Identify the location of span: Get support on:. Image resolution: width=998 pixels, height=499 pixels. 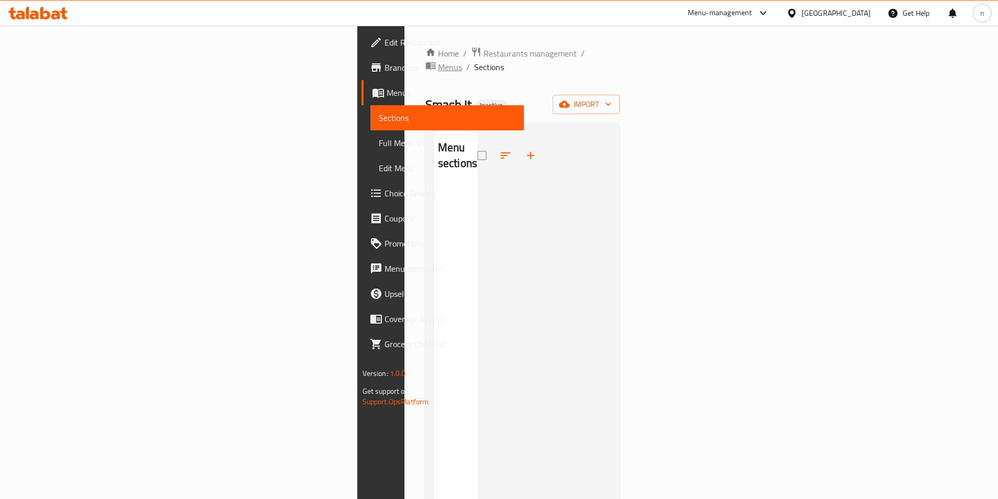
(386, 391).